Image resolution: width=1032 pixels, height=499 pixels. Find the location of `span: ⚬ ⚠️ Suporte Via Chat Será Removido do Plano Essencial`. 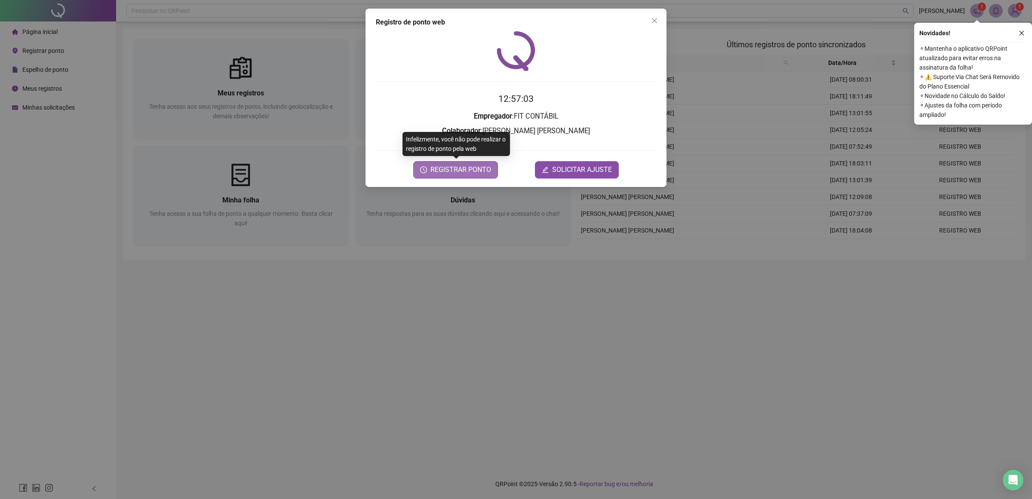

span: ⚬ ⚠️ Suporte Via Chat Será Removido do Plano Essencial is located at coordinates (973, 82).